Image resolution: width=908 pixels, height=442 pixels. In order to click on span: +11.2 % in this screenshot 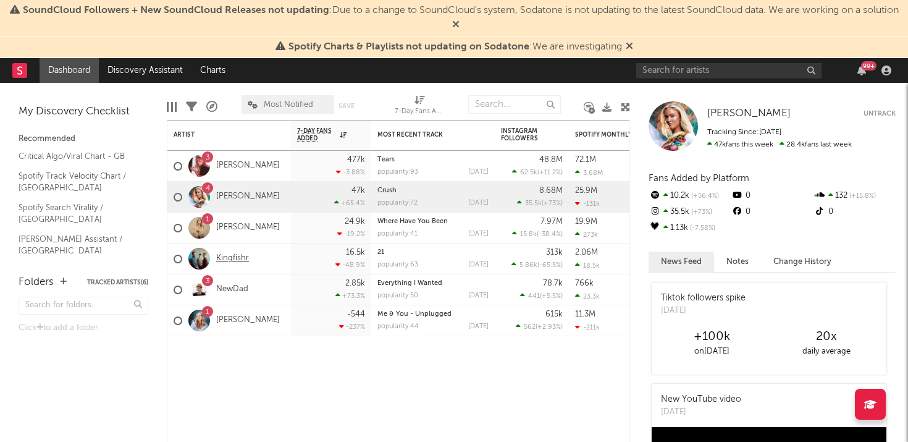, I will do `click(550, 172)`.